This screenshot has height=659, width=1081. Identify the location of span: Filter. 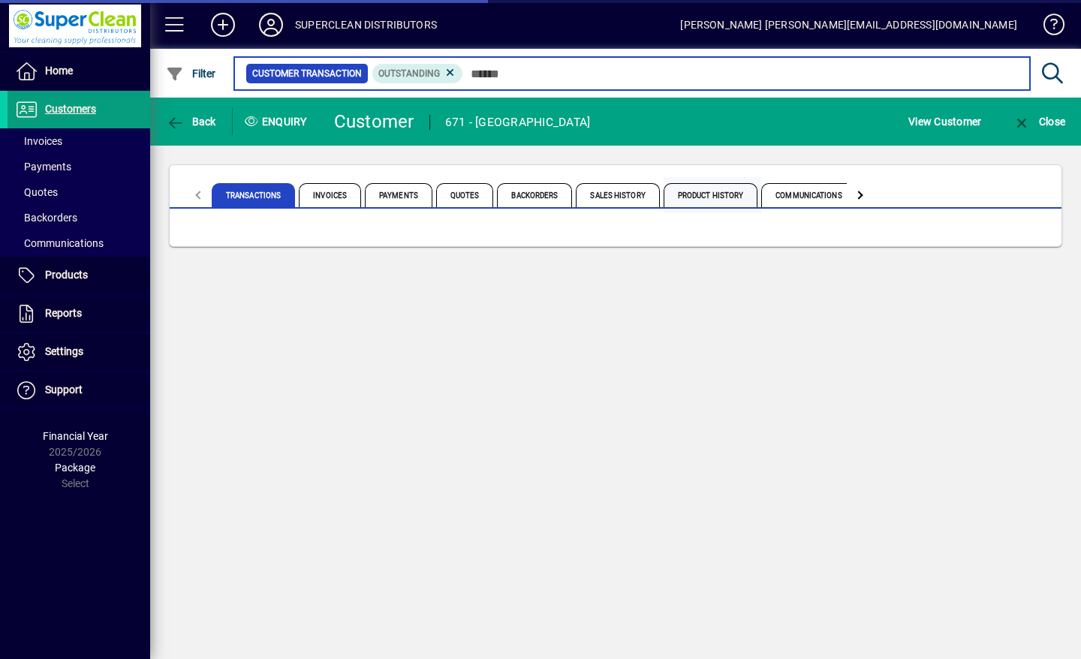
(191, 74).